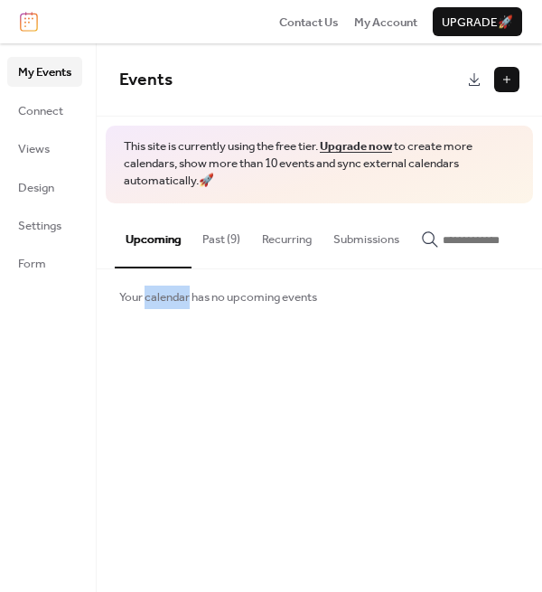  I want to click on a: Upgrade now, so click(356, 146).